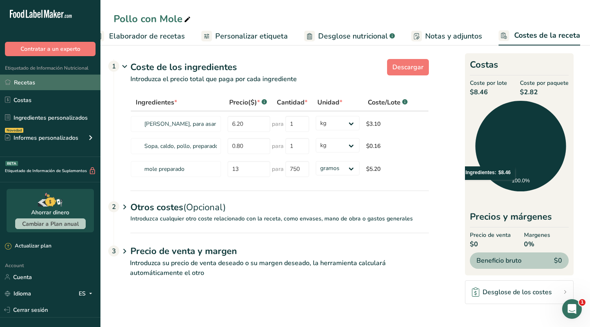  Describe the element at coordinates (544, 92) in the screenshot. I see `span: $2.82` at that location.